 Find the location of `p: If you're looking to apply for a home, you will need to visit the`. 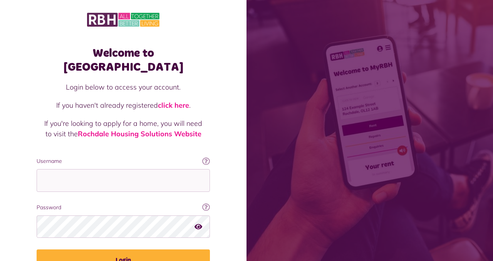

p: If you're looking to apply for a home, you will need to visit the is located at coordinates (123, 128).